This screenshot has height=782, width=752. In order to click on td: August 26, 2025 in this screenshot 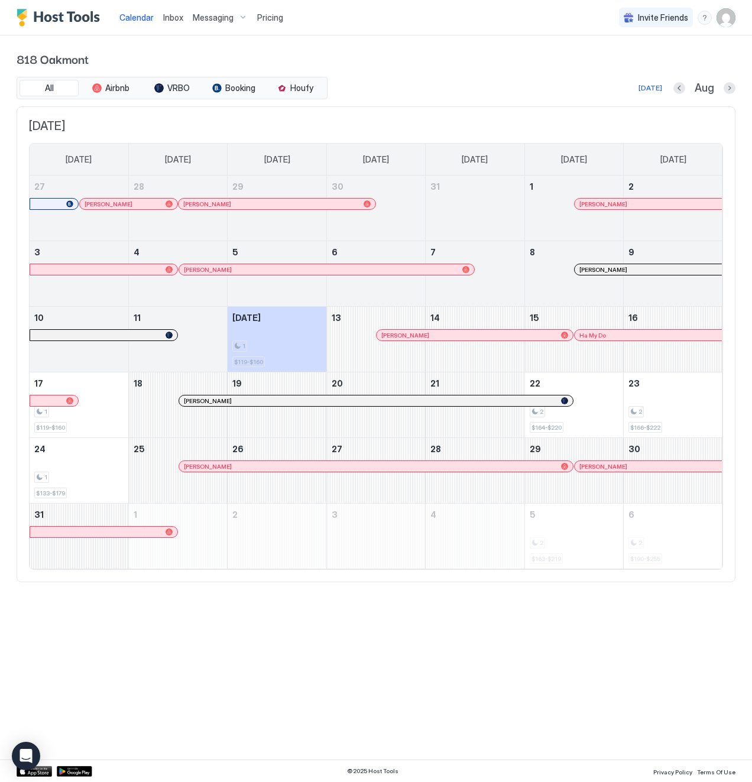, I will do `click(277, 471)`.